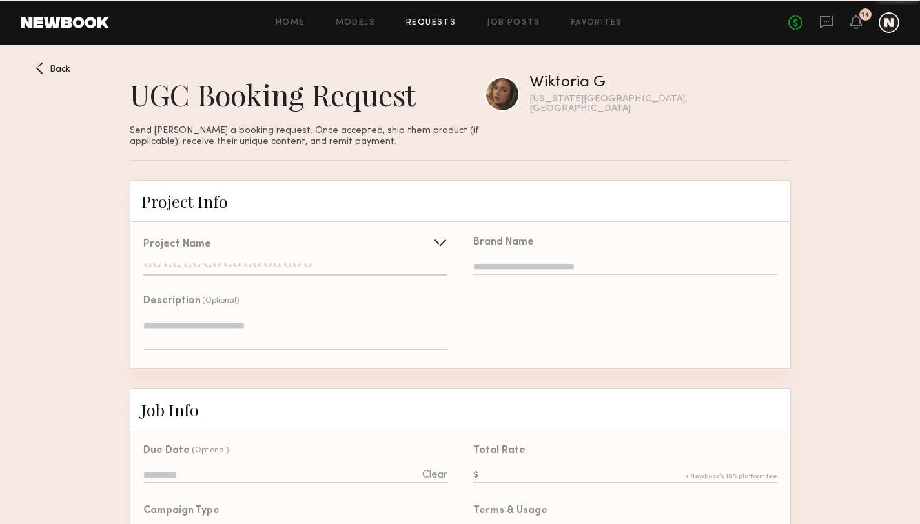 Image resolution: width=920 pixels, height=524 pixels. I want to click on span: Back, so click(60, 70).